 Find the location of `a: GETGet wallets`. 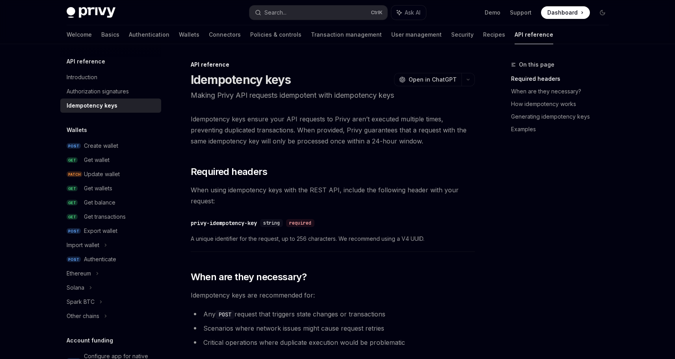

a: GETGet wallets is located at coordinates (111, 188).